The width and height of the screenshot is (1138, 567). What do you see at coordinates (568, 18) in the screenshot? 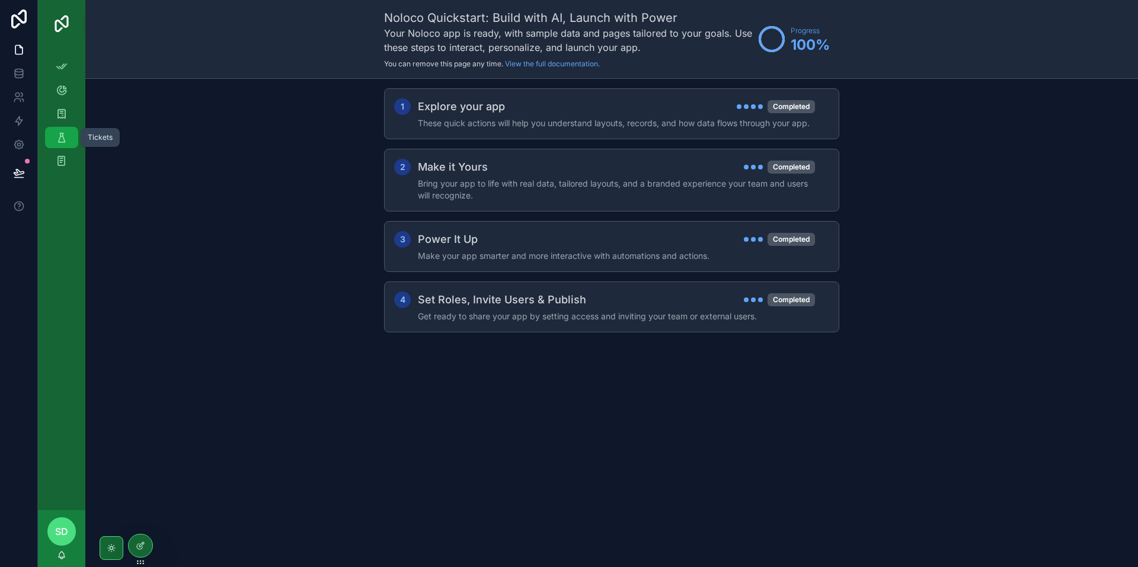
I see `h1: Noloco Quickstart: Build with AI, Launch with Power` at bounding box center [568, 18].